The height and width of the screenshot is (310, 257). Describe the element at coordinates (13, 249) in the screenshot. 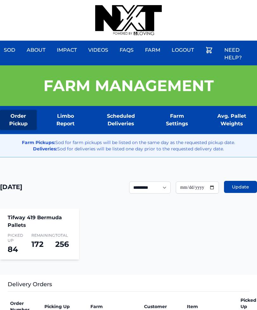

I see `span: 84` at that location.